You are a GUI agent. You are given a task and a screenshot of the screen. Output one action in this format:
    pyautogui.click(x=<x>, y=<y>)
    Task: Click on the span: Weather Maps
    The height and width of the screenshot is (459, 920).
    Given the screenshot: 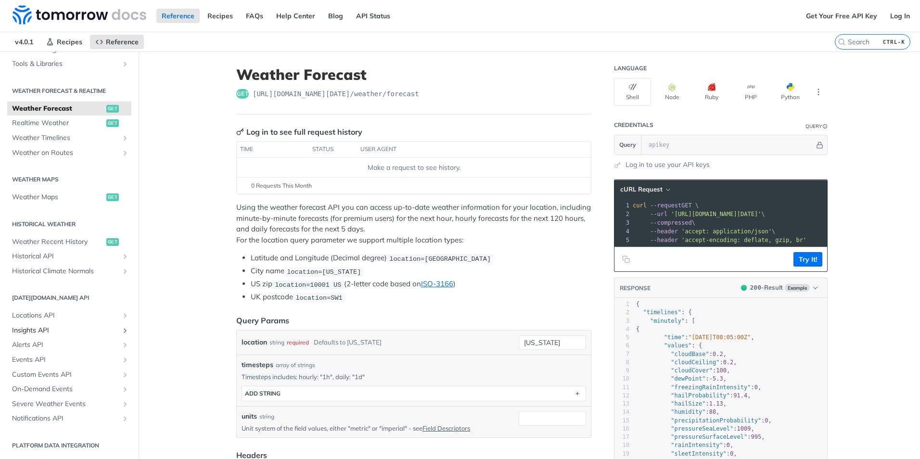 What is the action you would take?
    pyautogui.click(x=58, y=197)
    